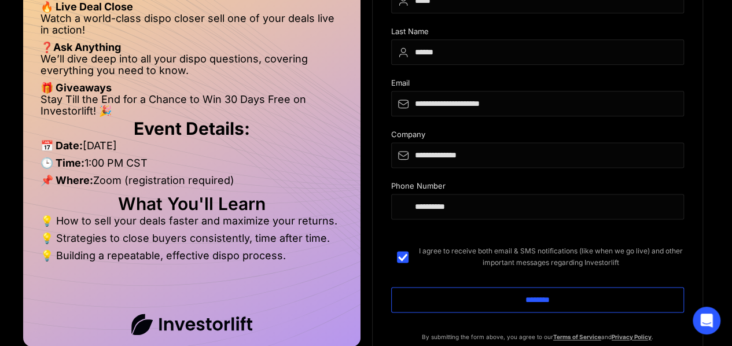  What do you see at coordinates (632, 337) in the screenshot?
I see `strong: Privacy Policy` at bounding box center [632, 337].